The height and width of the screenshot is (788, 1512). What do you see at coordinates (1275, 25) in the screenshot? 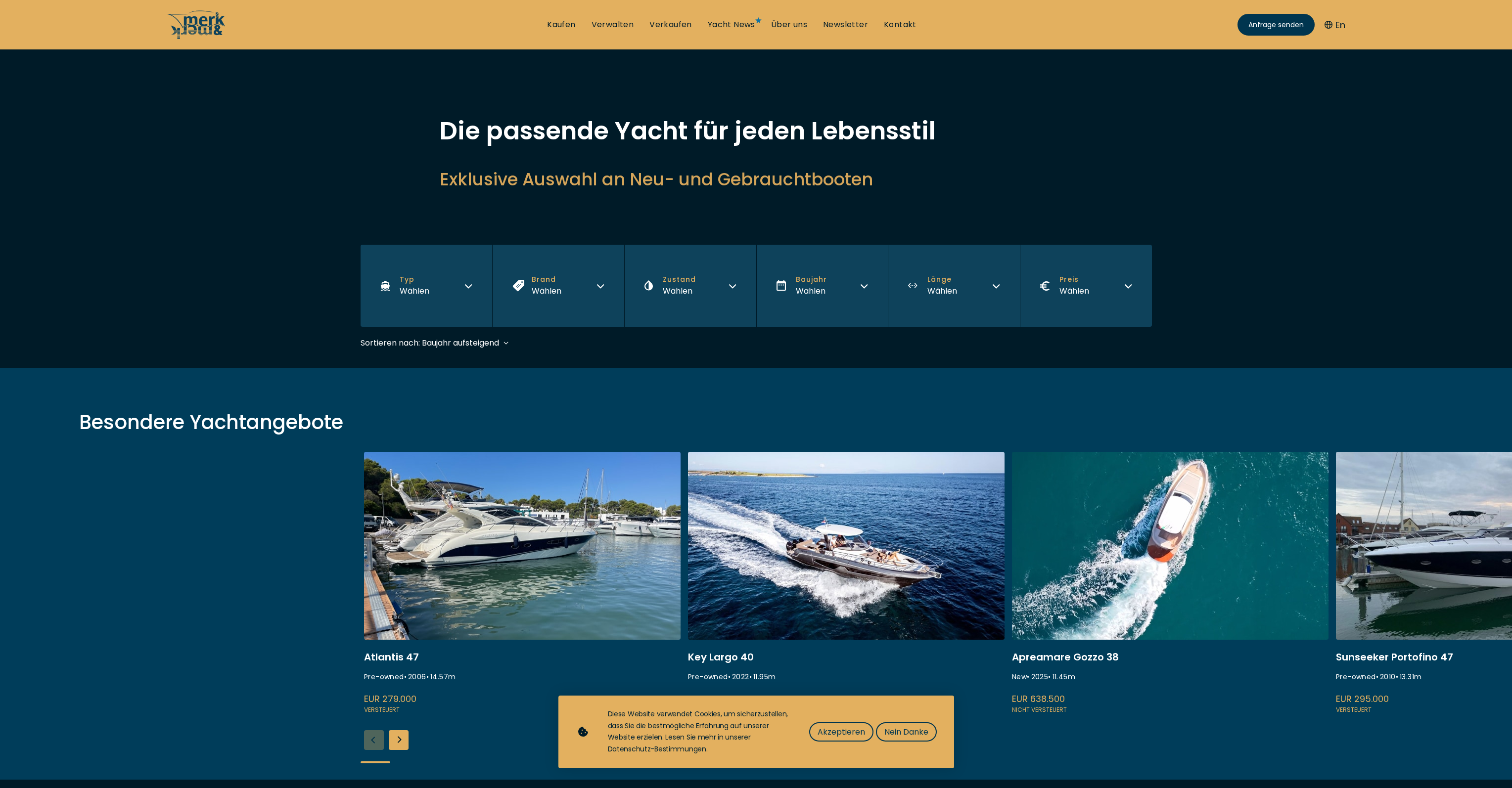
I see `a: Anfrage senden` at bounding box center [1275, 25].